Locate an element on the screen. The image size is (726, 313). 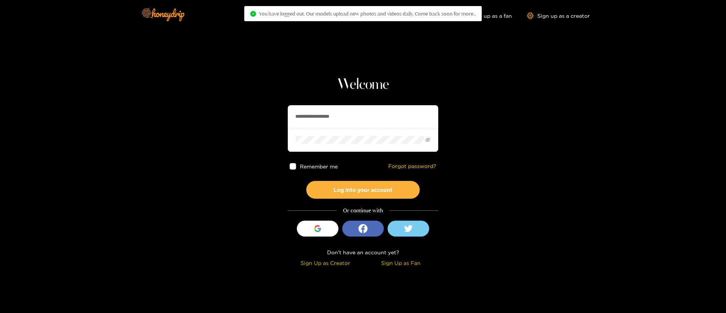
div: Don't have an account yet? is located at coordinates (363, 252).